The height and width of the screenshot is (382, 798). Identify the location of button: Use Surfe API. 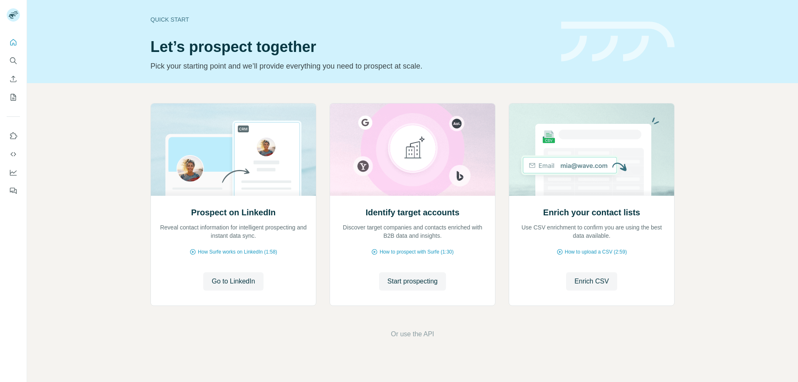
(13, 154).